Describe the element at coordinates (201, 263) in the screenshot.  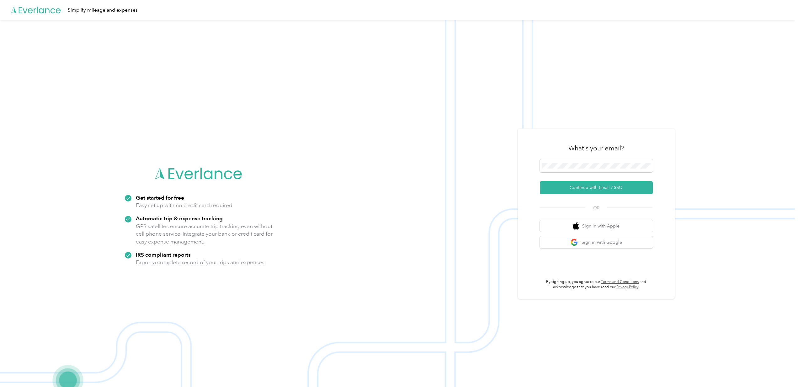
I see `p: Export a complete record of your trips and expenses.` at that location.